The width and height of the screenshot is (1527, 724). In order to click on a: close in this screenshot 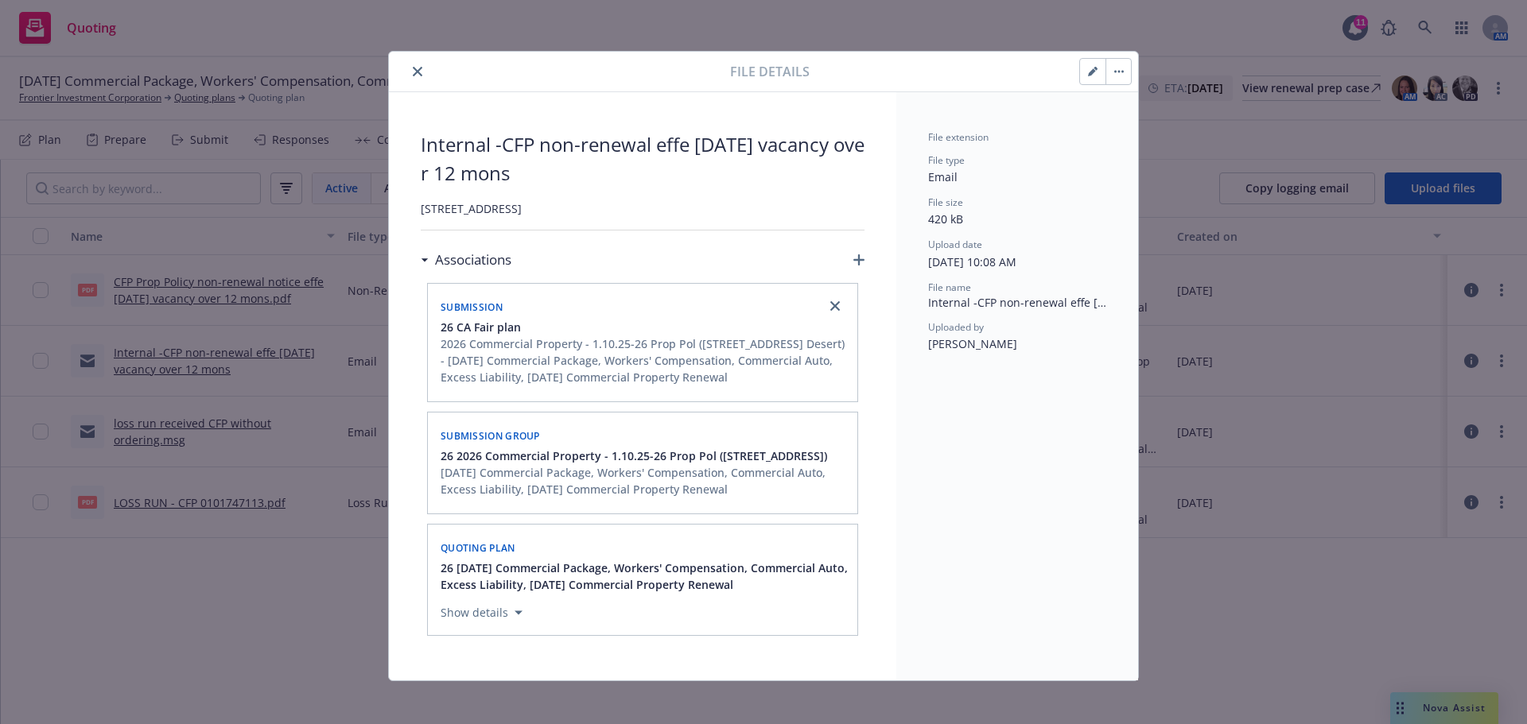, I will do `click(835, 306)`.